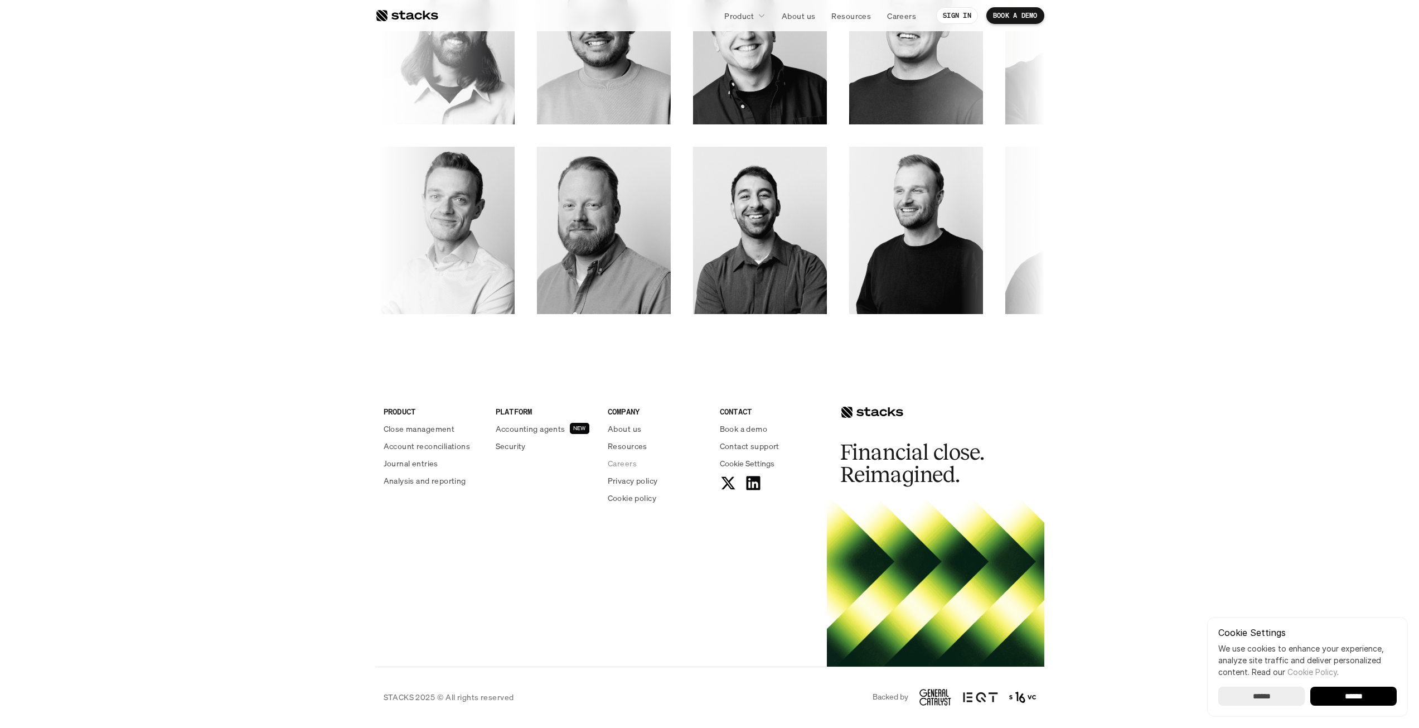 Image resolution: width=1419 pixels, height=728 pixels. Describe the element at coordinates (769, 411) in the screenshot. I see `p: CONTACT` at that location.